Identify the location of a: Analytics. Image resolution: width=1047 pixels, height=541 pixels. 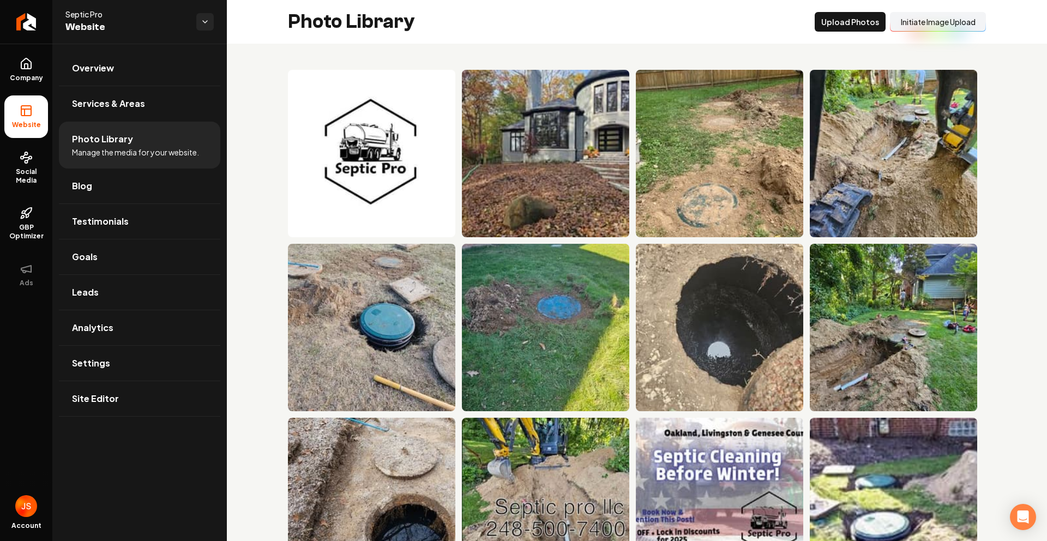
(140, 328).